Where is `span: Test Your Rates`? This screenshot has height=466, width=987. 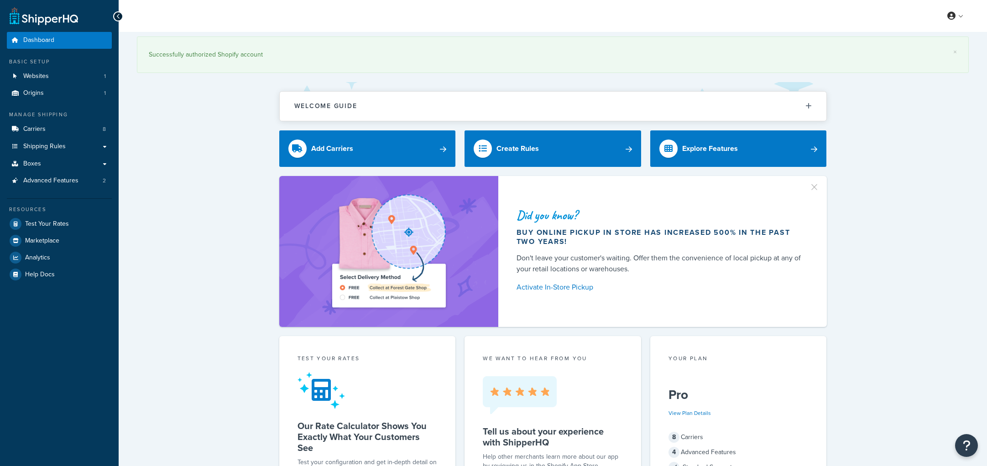
span: Test Your Rates is located at coordinates (47, 224).